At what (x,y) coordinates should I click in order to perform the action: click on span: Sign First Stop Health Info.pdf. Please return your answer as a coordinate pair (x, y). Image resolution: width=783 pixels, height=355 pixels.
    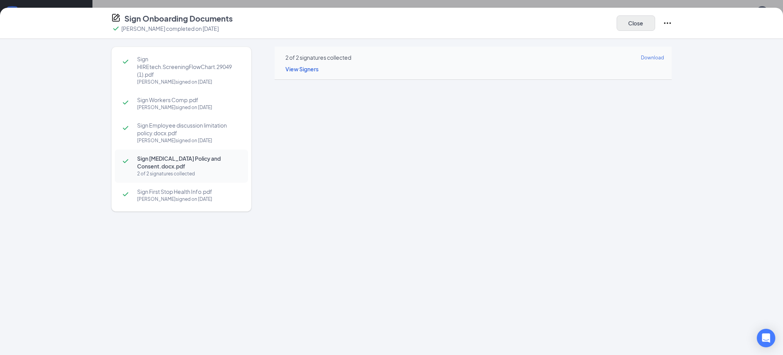
    Looking at the image, I should click on (189, 191).